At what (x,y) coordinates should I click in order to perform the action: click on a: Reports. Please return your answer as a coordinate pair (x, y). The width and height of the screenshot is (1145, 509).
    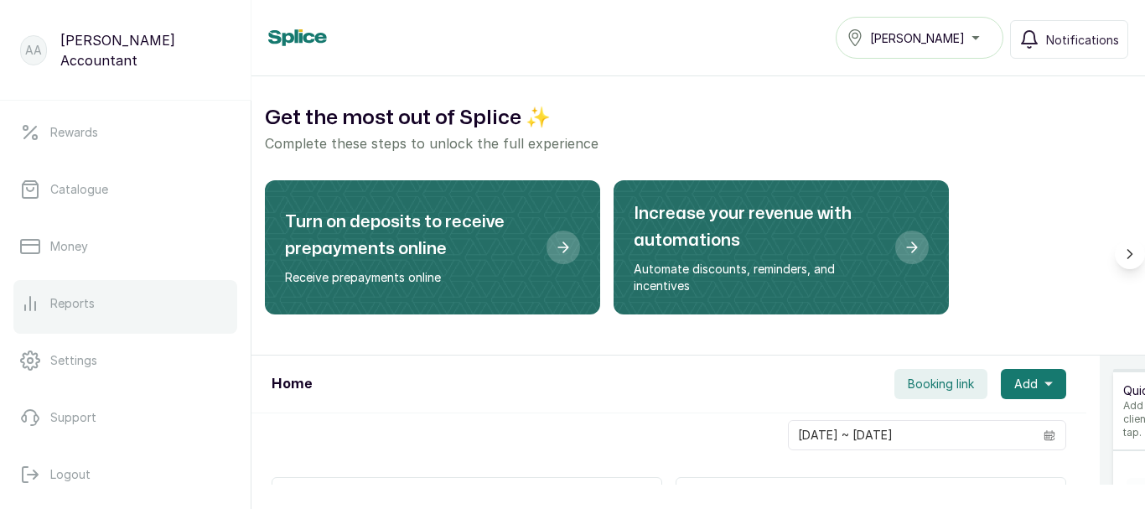
    Looking at the image, I should click on (125, 303).